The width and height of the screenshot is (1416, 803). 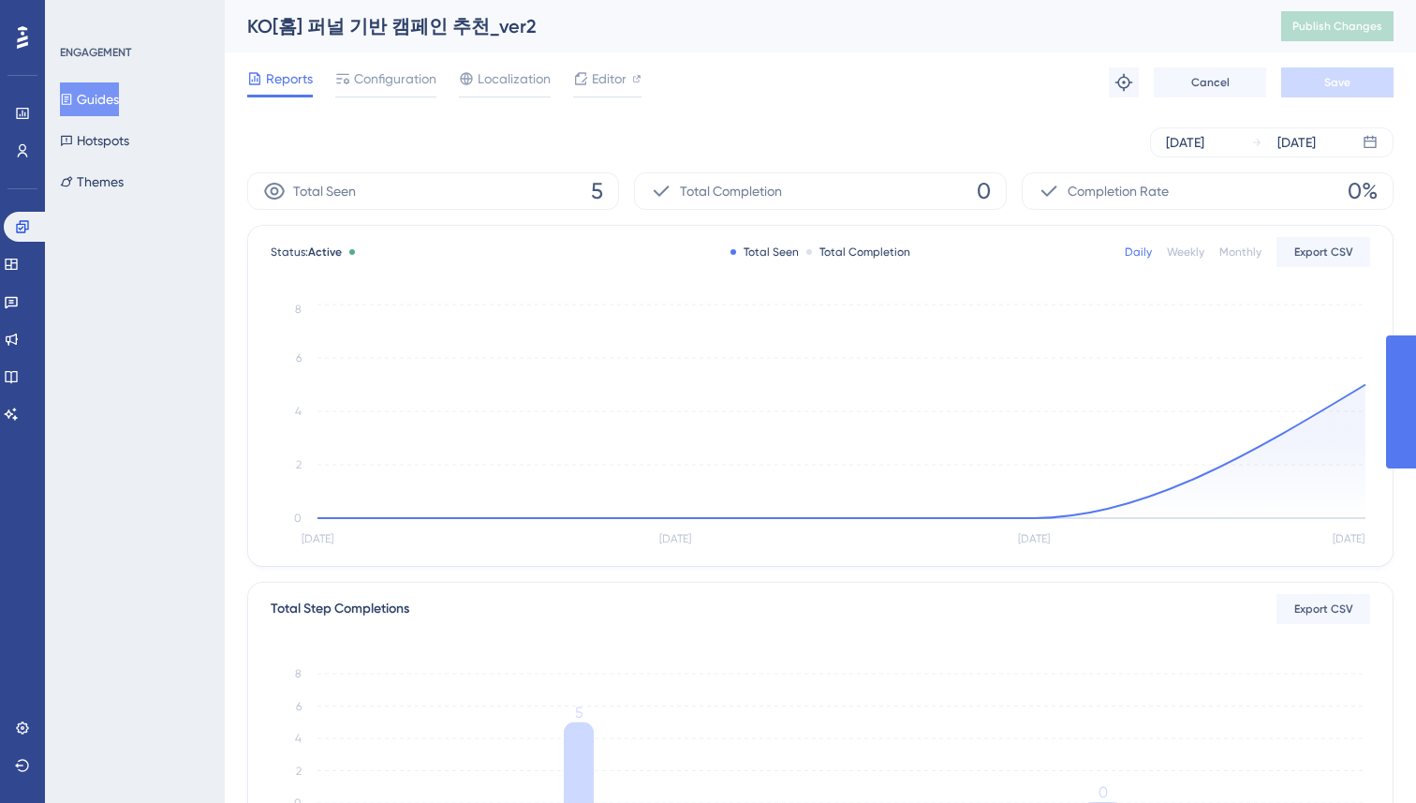 What do you see at coordinates (858, 252) in the screenshot?
I see `div: Total Completion` at bounding box center [858, 252].